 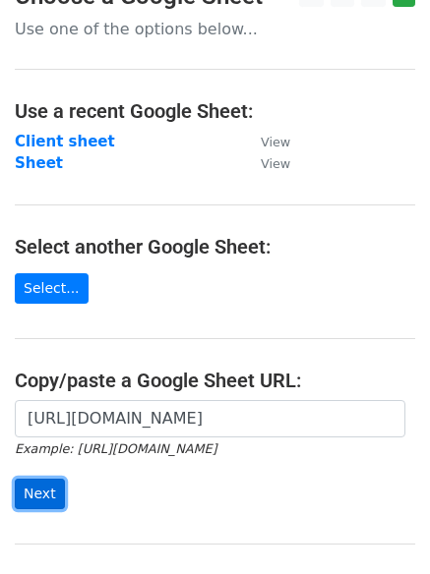 I want to click on a: Sheet, so click(x=38, y=163).